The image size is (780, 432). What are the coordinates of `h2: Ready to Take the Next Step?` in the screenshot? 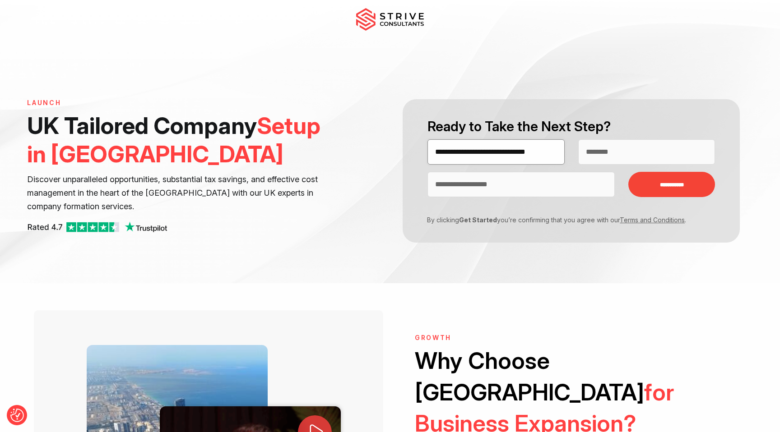 It's located at (571, 126).